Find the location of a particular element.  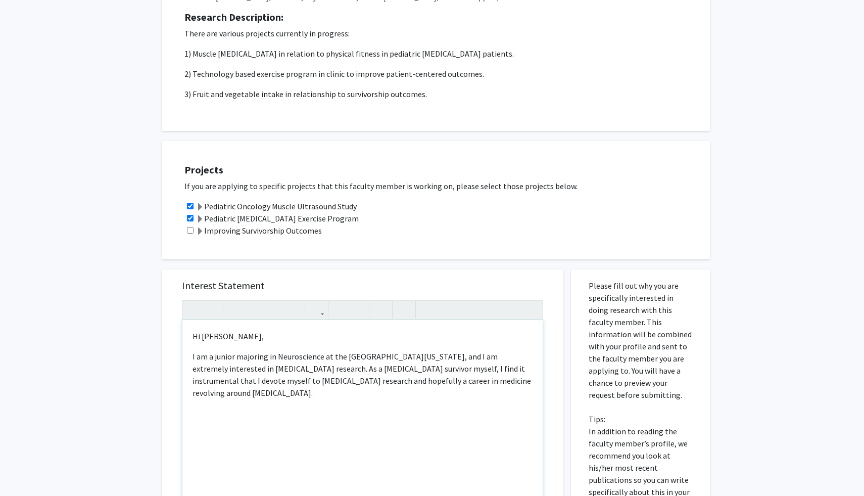

label: Pediatric Oncology Muscle Ultrasound Study is located at coordinates (276, 206).